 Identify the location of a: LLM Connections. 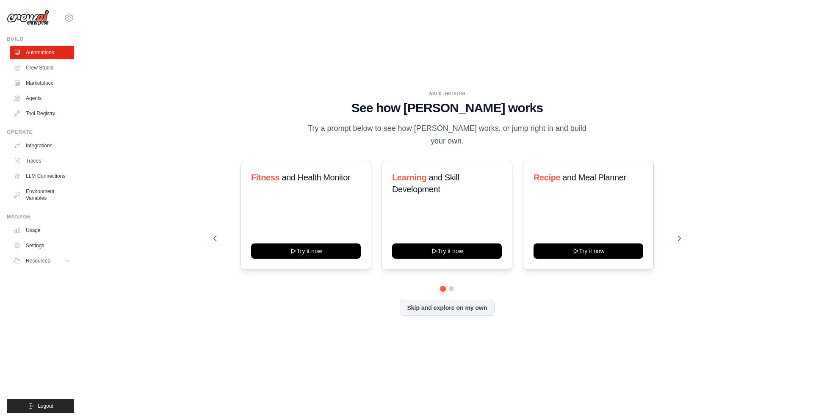
(42, 176).